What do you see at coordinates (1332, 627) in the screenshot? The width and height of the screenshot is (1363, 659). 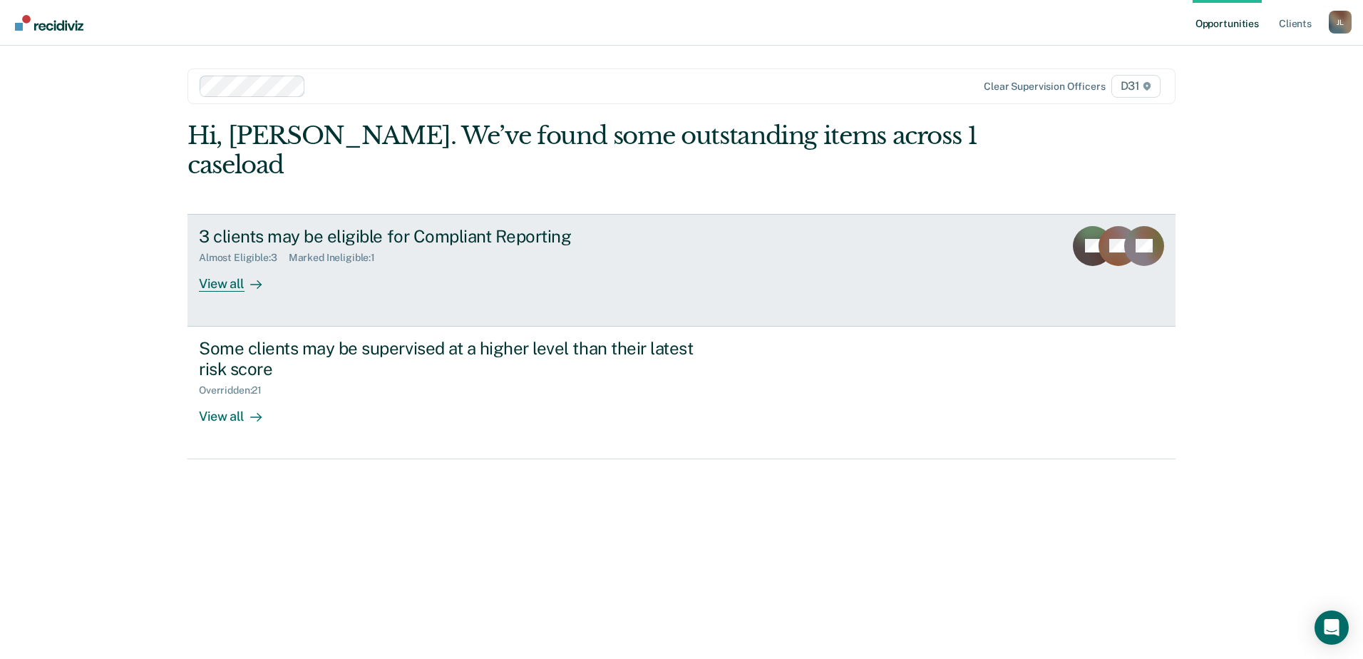 I see `div: Open Intercom Messenger` at bounding box center [1332, 627].